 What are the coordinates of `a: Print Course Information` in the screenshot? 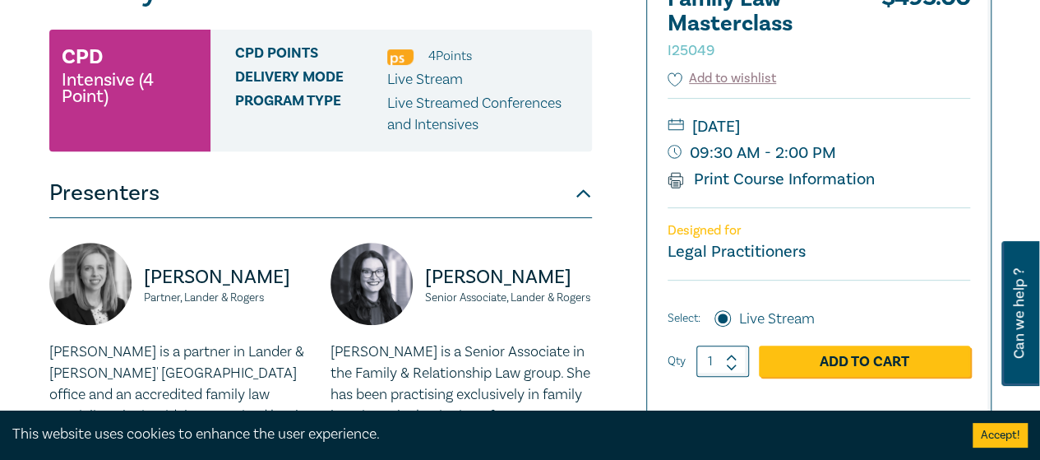 It's located at (771, 179).